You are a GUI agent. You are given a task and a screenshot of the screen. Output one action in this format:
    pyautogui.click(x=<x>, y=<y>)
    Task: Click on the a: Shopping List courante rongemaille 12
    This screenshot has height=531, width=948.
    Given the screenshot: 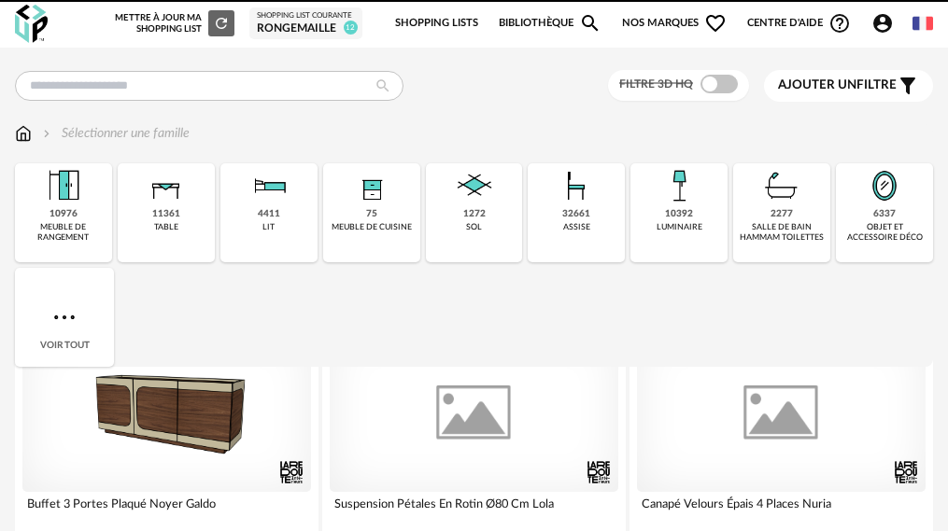 What is the action you would take?
    pyautogui.click(x=305, y=23)
    